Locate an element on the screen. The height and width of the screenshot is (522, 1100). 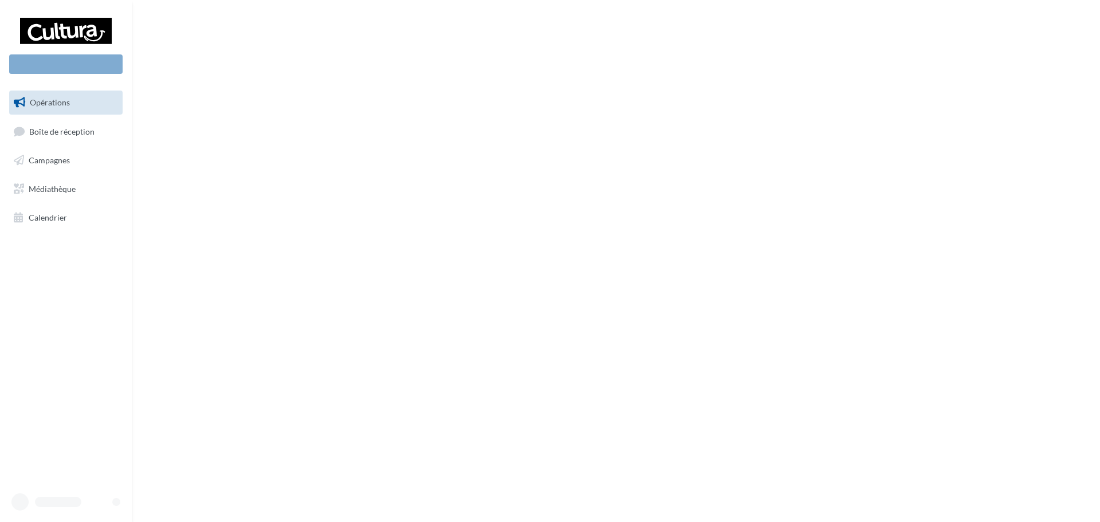
span: Calendrier is located at coordinates (48, 217).